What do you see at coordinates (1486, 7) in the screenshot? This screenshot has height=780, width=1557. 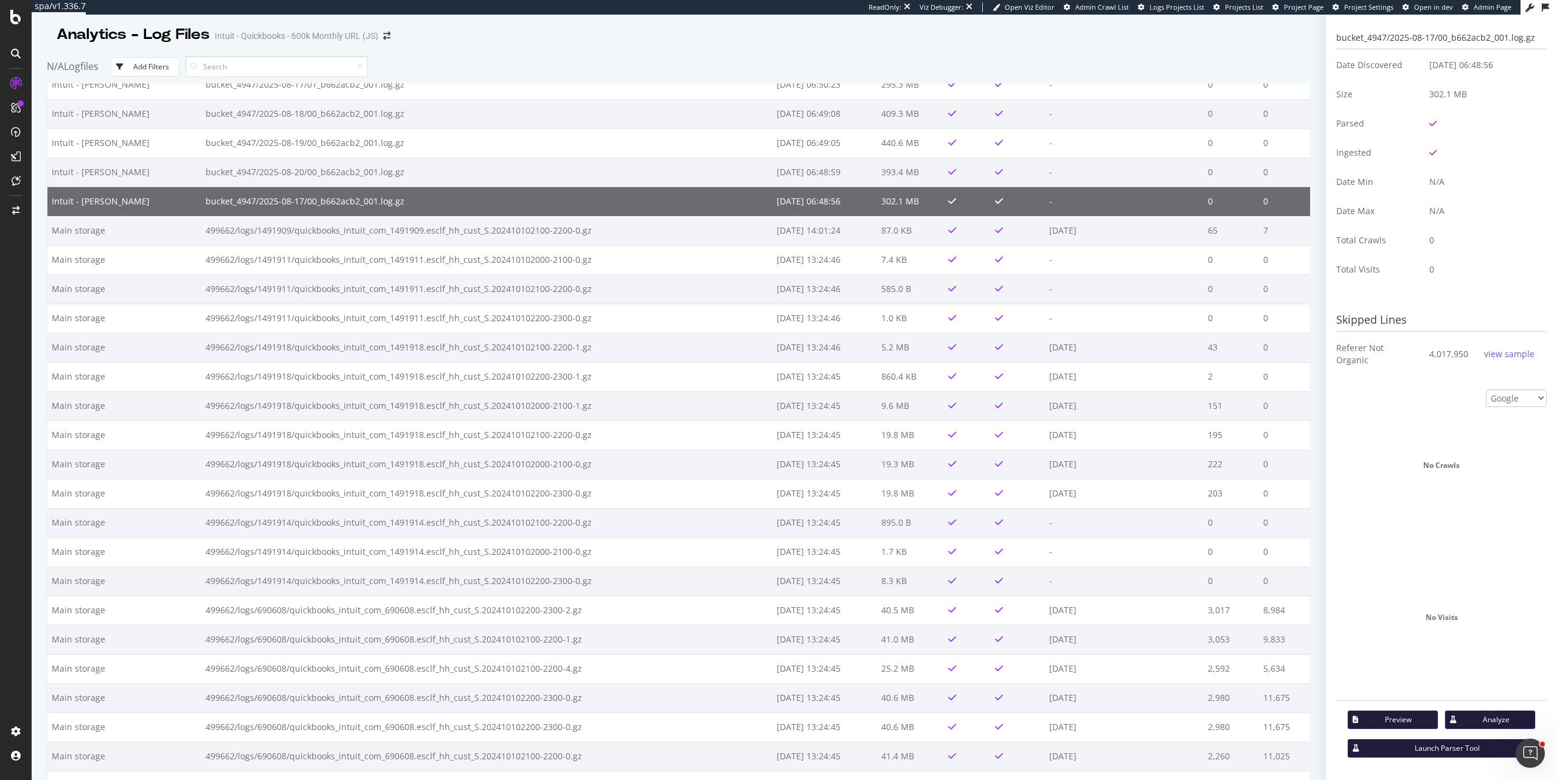 I see `a: Admin Page` at bounding box center [1486, 7].